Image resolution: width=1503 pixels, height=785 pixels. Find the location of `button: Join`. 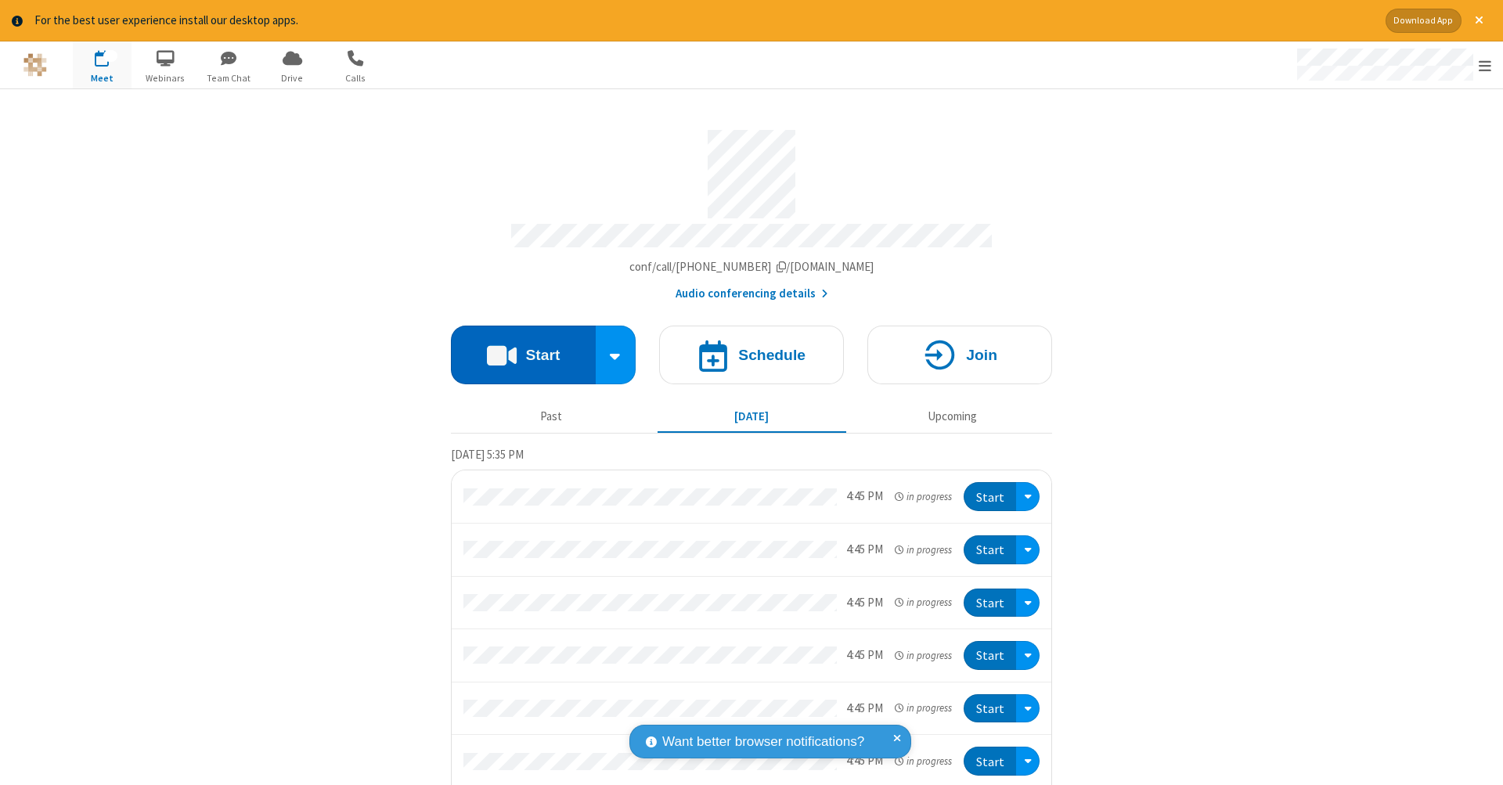

button: Join is located at coordinates (960, 355).